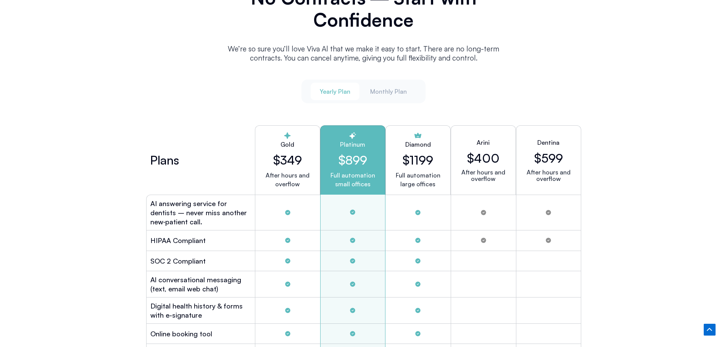  What do you see at coordinates (388, 92) in the screenshot?
I see `span: Monthly Plan` at bounding box center [388, 92].